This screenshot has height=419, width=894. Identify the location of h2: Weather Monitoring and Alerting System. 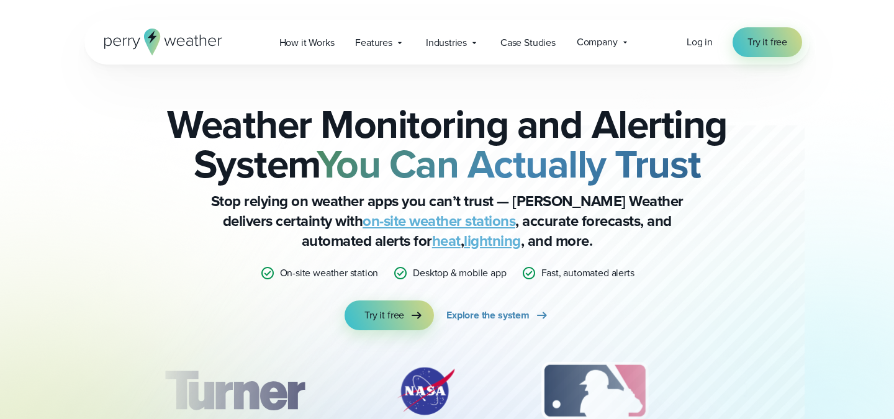
(447, 144).